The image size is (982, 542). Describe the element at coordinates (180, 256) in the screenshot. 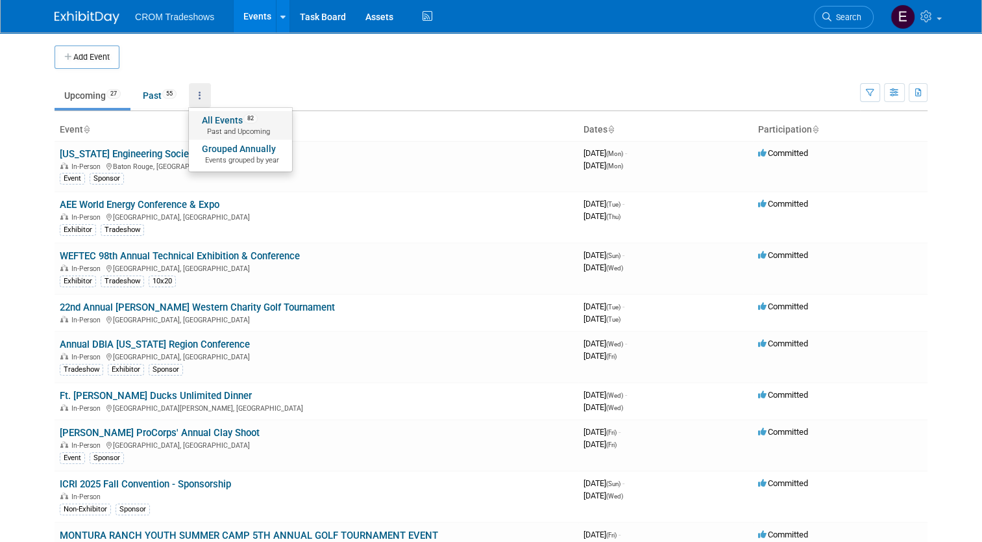

I see `a: WEFTEC 98th Annual Technical Exhibition & Conference` at that location.